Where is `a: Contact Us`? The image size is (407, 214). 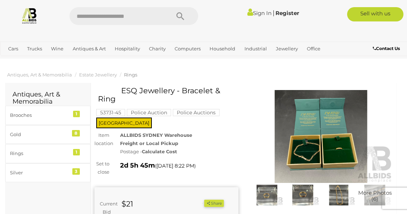 a: Contact Us is located at coordinates (387, 48).